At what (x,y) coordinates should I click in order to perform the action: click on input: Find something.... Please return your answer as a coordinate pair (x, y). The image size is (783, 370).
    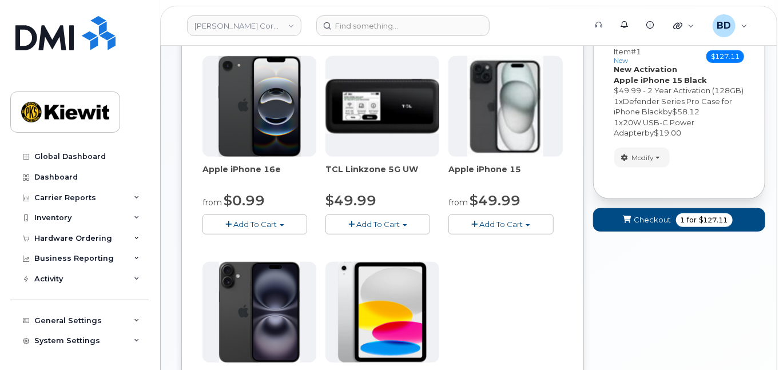
    Looking at the image, I should click on (403, 26).